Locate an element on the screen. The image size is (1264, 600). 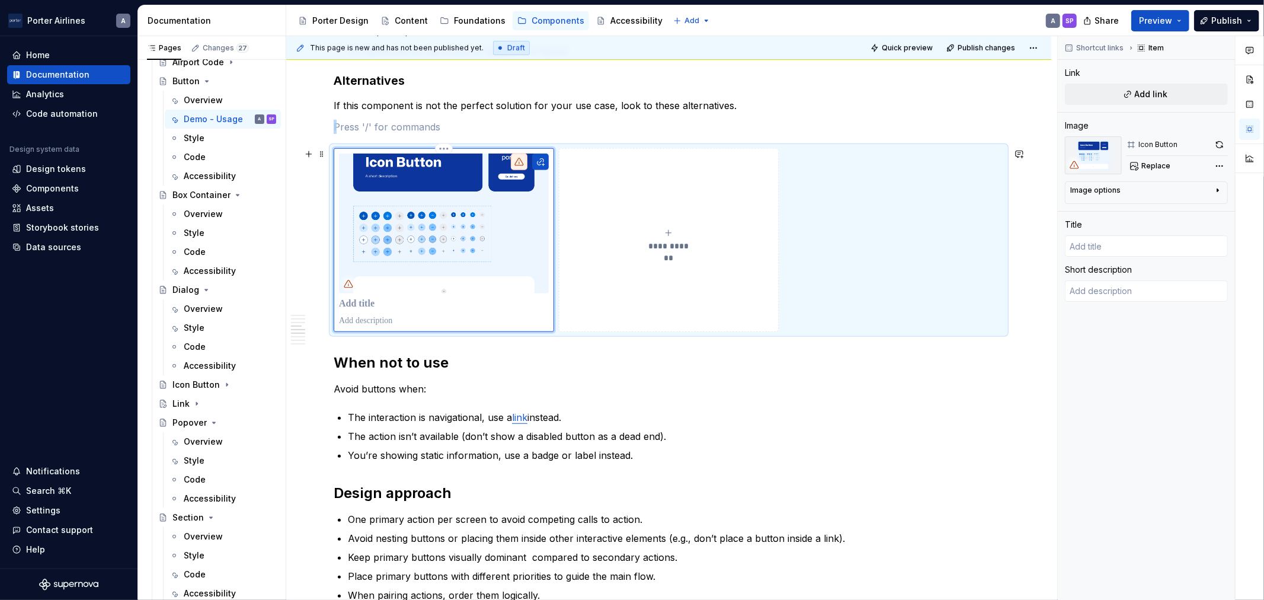
div: Notifications is located at coordinates (53, 471).